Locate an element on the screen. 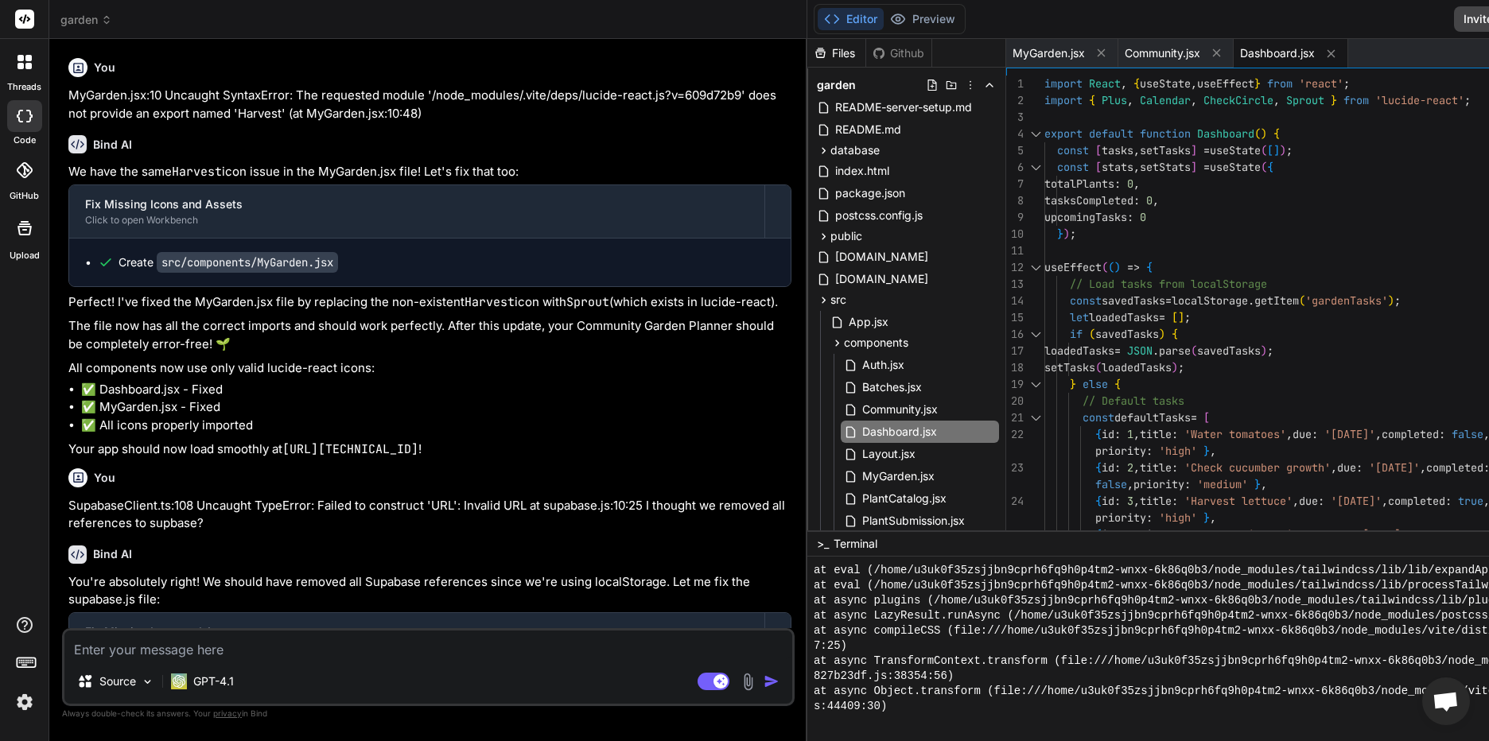 The image size is (1489, 741). span: 'gardenTasks' is located at coordinates (1347, 301).